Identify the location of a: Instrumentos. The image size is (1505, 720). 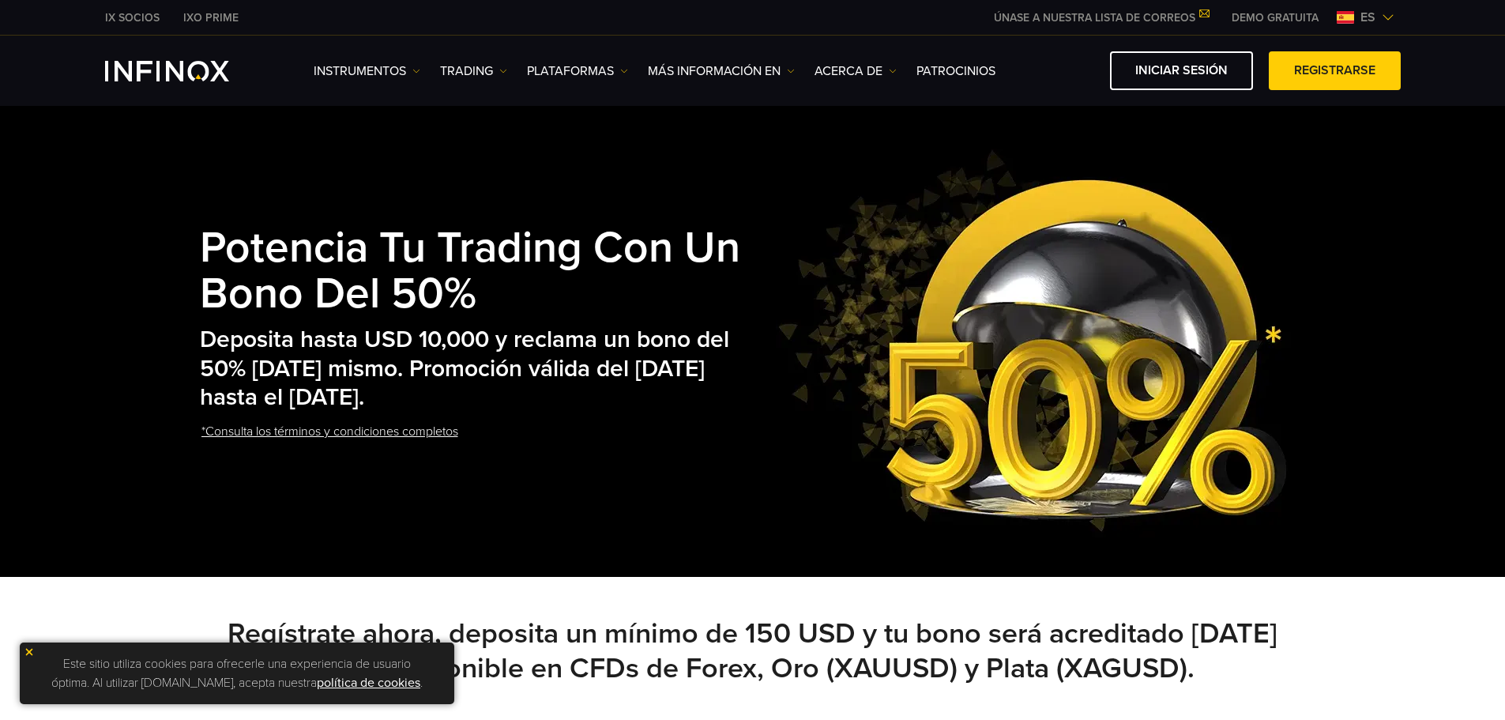
(367, 71).